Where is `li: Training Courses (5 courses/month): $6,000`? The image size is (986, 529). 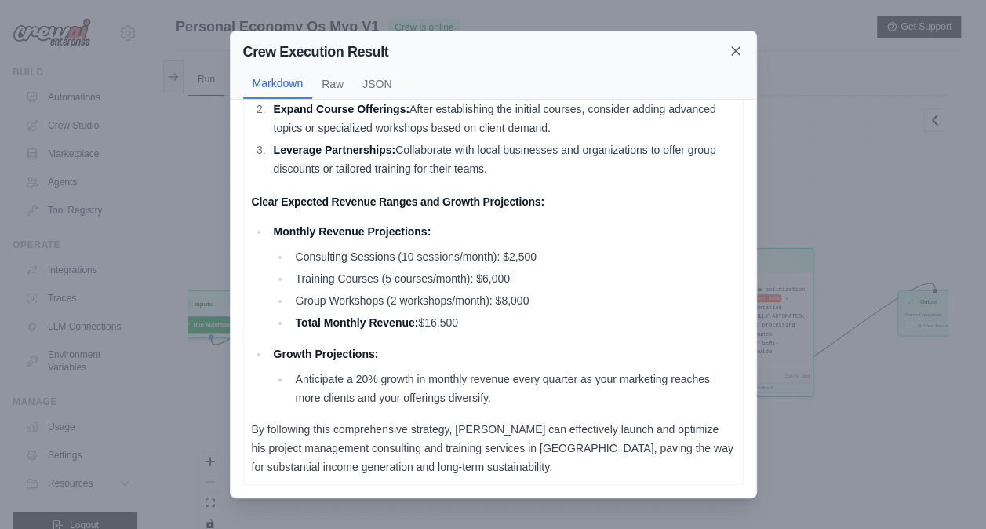 li: Training Courses (5 courses/month): $6,000 is located at coordinates (512, 279).